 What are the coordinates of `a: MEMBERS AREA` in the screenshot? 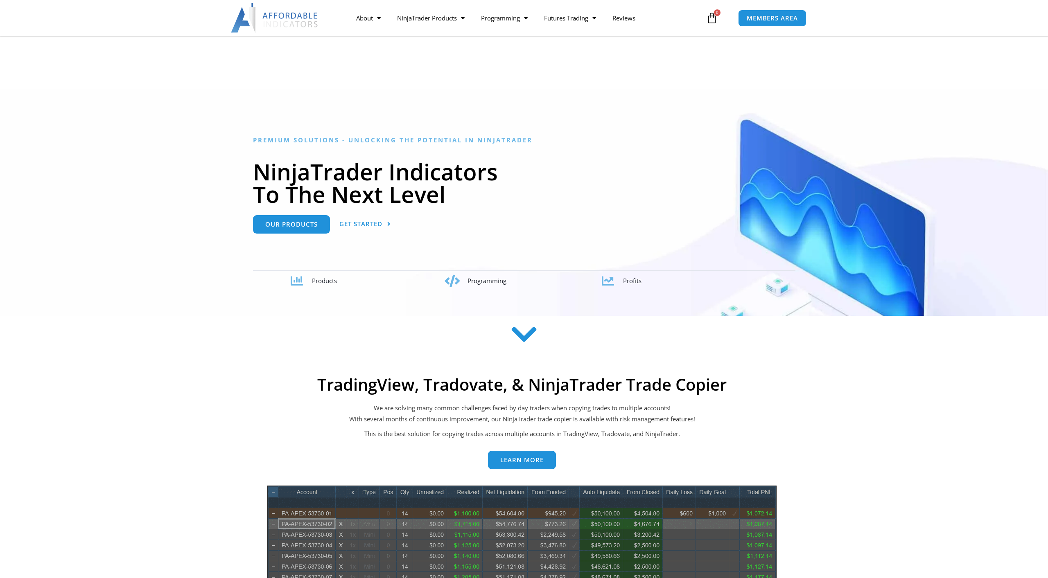 It's located at (772, 18).